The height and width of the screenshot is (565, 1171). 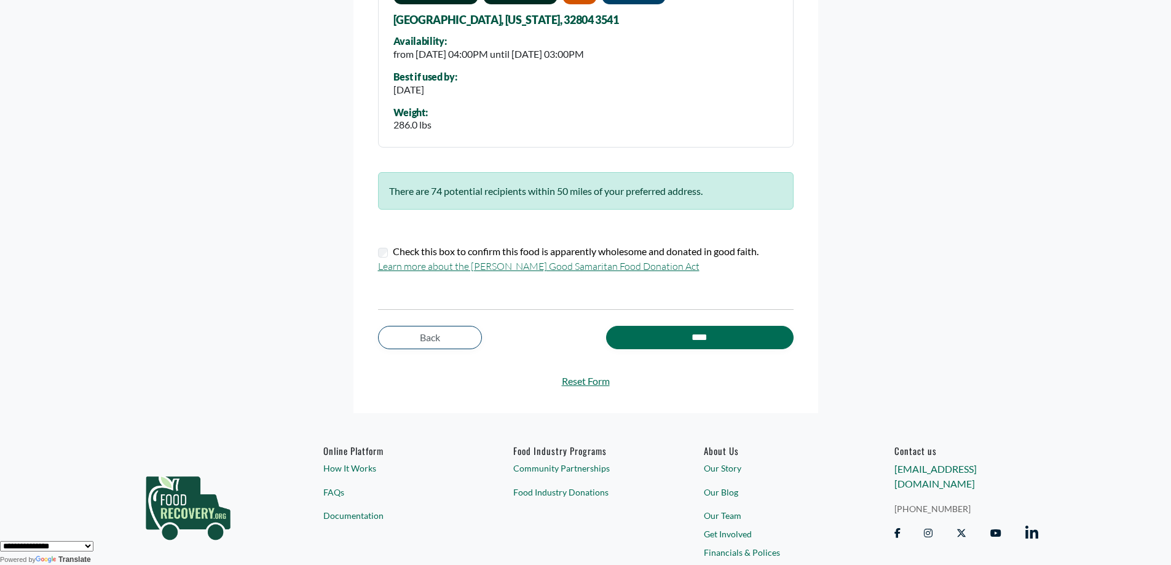 What do you see at coordinates (776, 492) in the screenshot?
I see `a: Our Blog` at bounding box center [776, 492].